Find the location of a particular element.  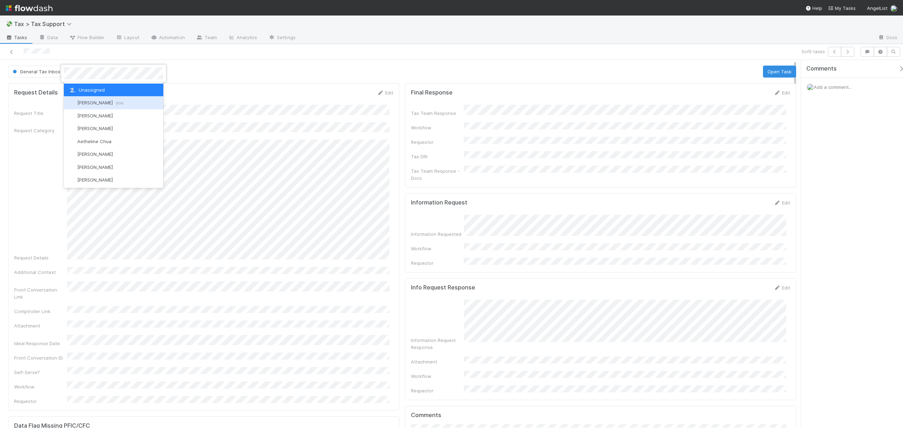

img: avatar_a30eae2f-1634-400a-9e21-710cfd6f71f0.png is located at coordinates (72, 180).